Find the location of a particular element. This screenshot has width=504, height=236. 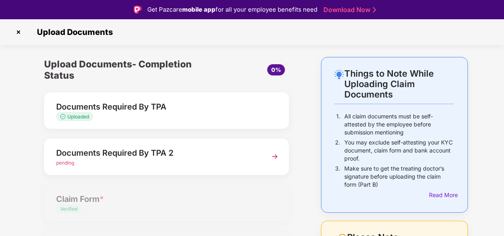

img: svg+xml;base64,PHN2ZyB4bWxucz0iaHR0cDovL3d3dy53My5vcmcvMjAwMC9zdmciIHdpZHRoPSIxMy4zMzMiIGhlaWdodD... is located at coordinates (64, 116).